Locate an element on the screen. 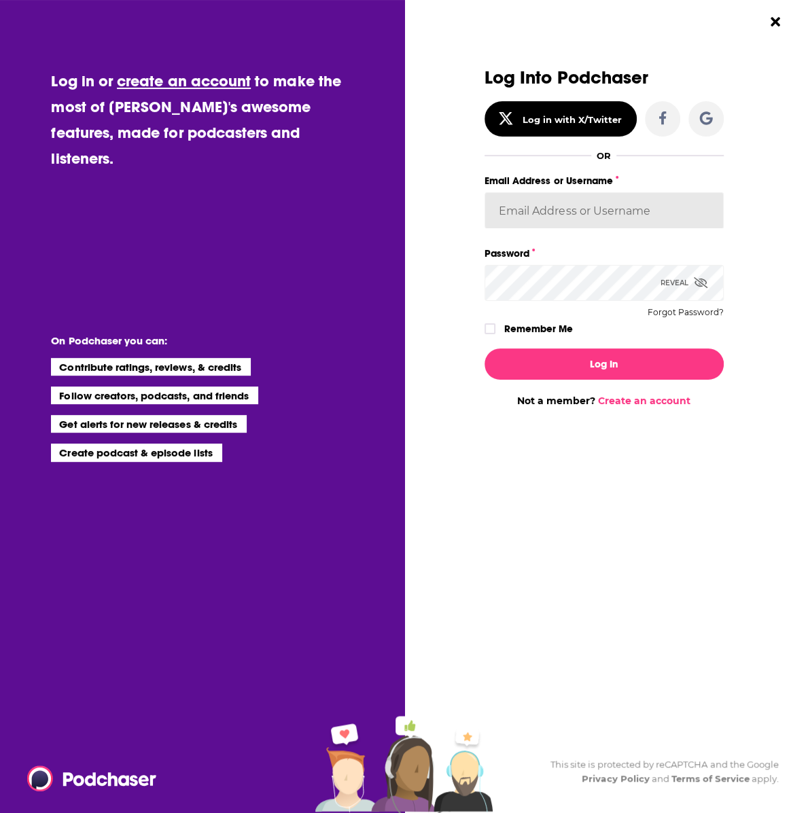  button: Log in with X/Twitter is located at coordinates (561, 119).